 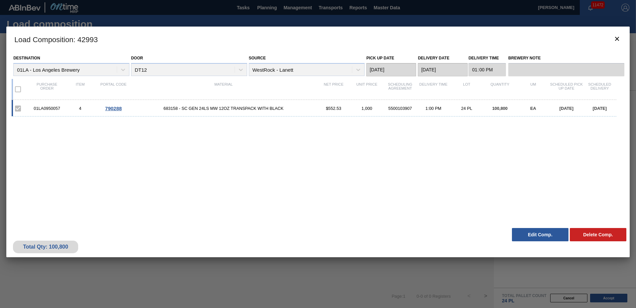 What do you see at coordinates (367, 89) in the screenshot?
I see `div: Unit Price` at bounding box center [367, 89].